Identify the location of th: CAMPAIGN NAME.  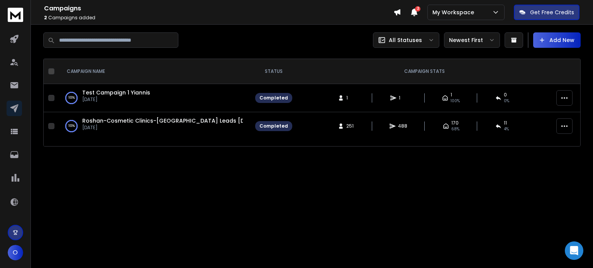
(154, 71).